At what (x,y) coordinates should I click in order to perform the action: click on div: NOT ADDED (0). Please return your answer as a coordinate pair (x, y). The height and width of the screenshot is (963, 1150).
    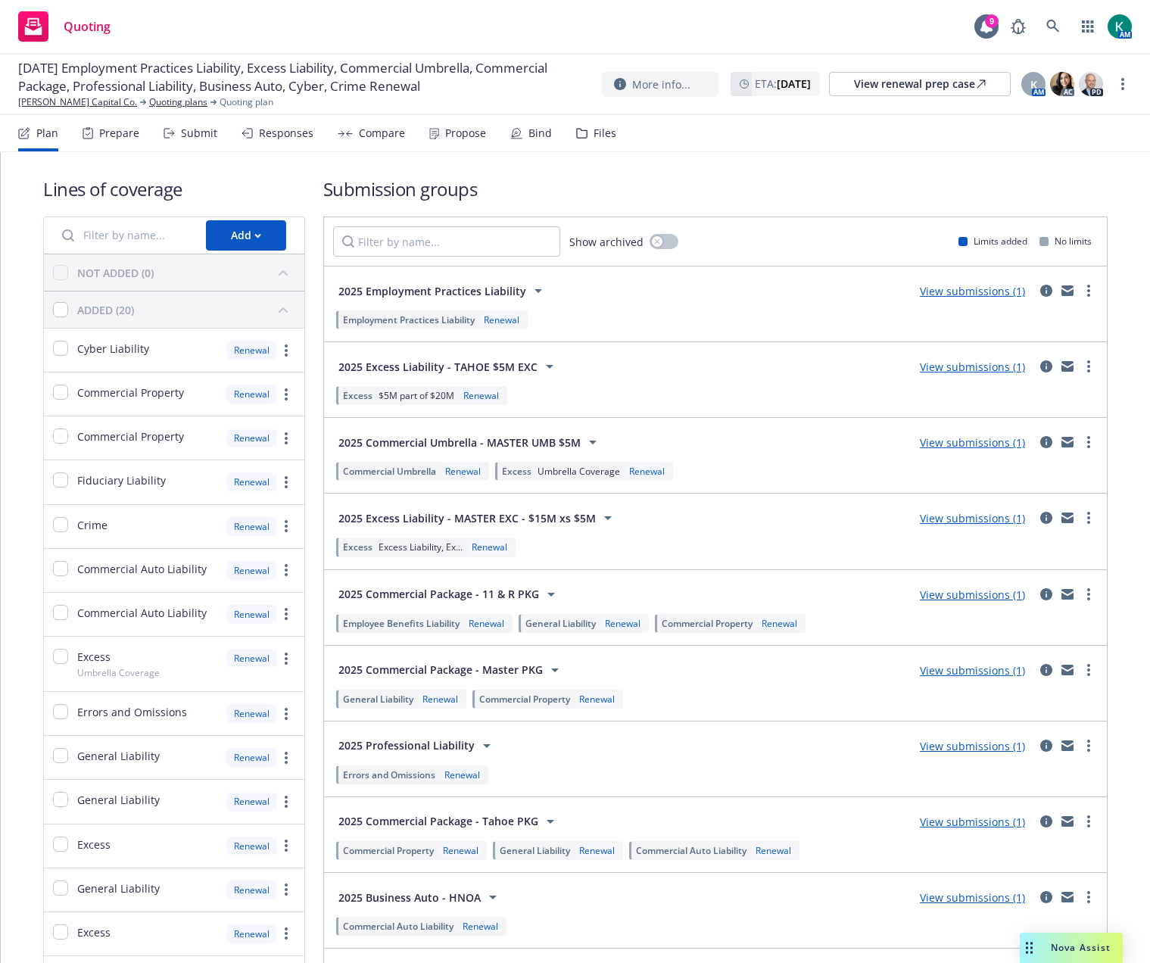
    Looking at the image, I should click on (115, 273).